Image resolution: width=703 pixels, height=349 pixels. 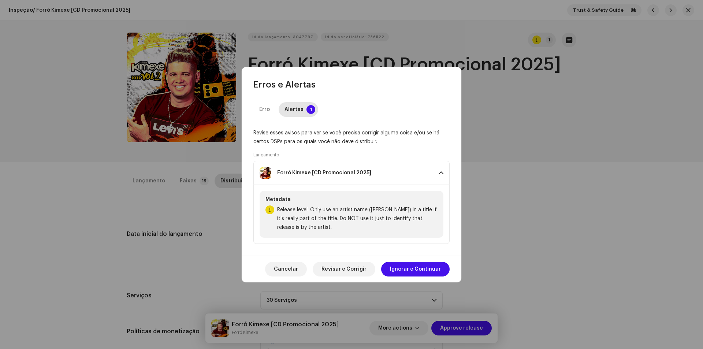 What do you see at coordinates (344, 269) in the screenshot?
I see `button: Revisar e Corrigir` at bounding box center [344, 269].